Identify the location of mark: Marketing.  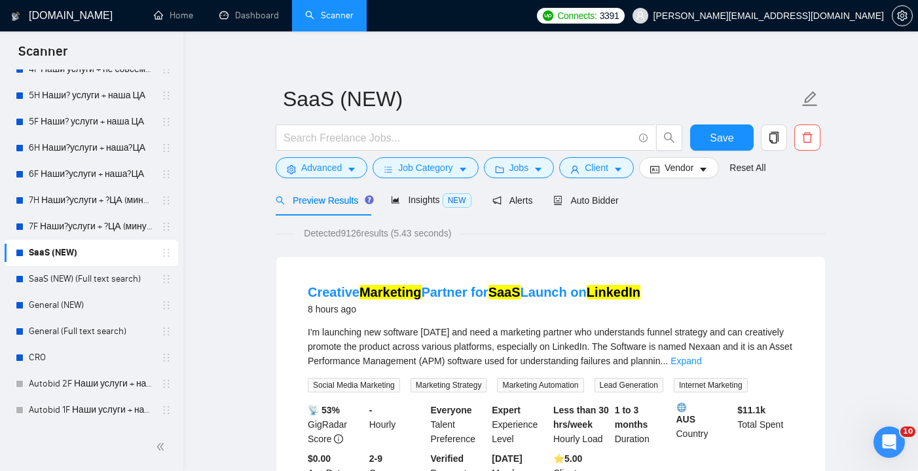
(390, 292).